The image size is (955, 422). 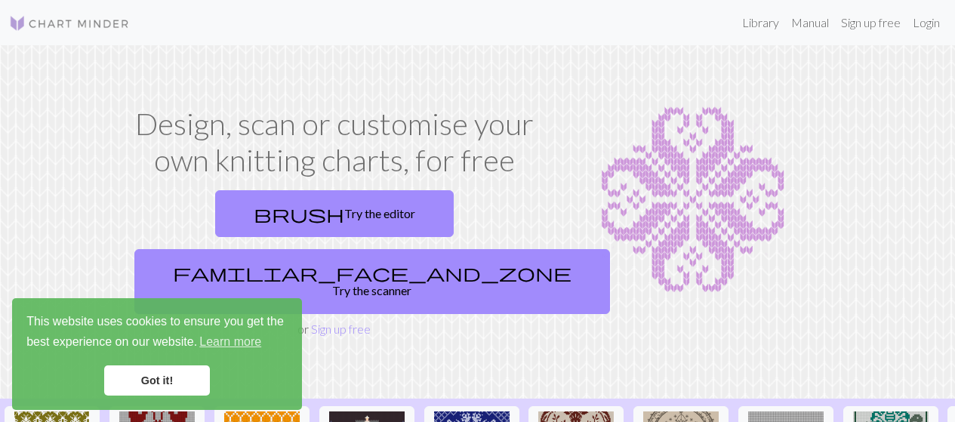 I want to click on a: dismiss cookie message, so click(x=157, y=381).